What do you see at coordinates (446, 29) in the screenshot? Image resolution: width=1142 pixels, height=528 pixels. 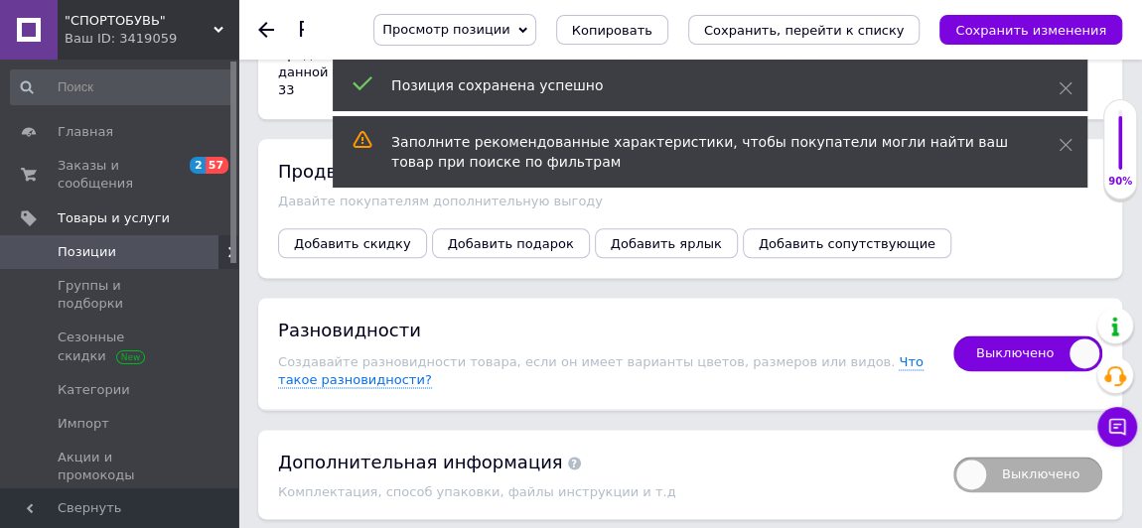 I see `span: Просмотр позиции` at bounding box center [446, 29].